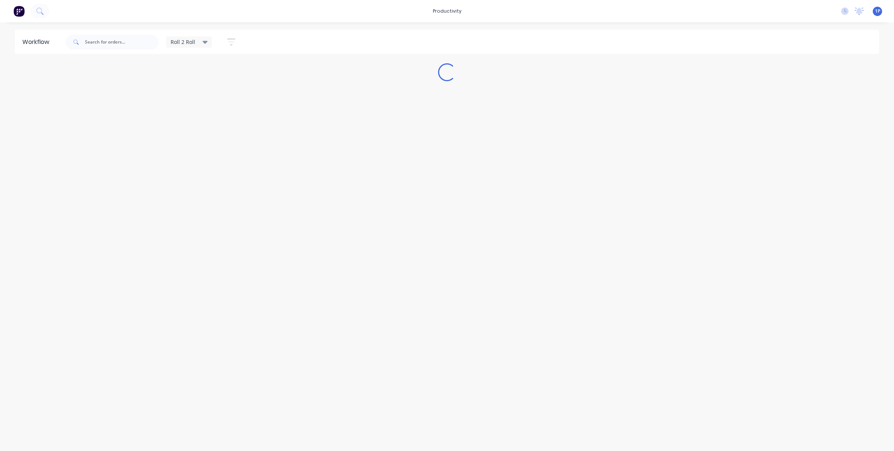 This screenshot has width=894, height=451. What do you see at coordinates (447, 11) in the screenshot?
I see `div: productivity` at bounding box center [447, 11].